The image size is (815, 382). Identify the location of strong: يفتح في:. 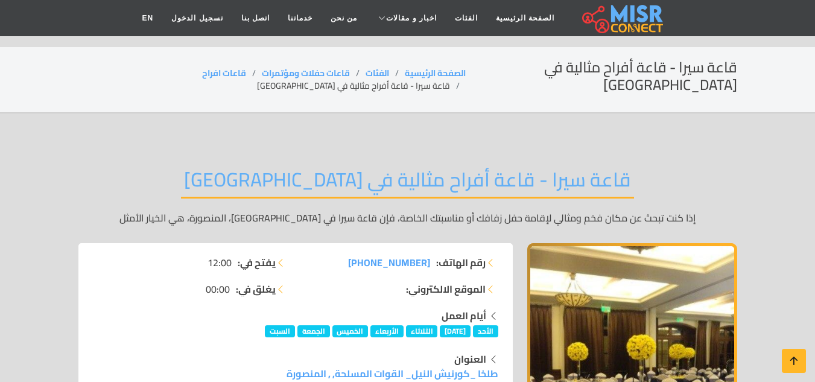
(256, 262).